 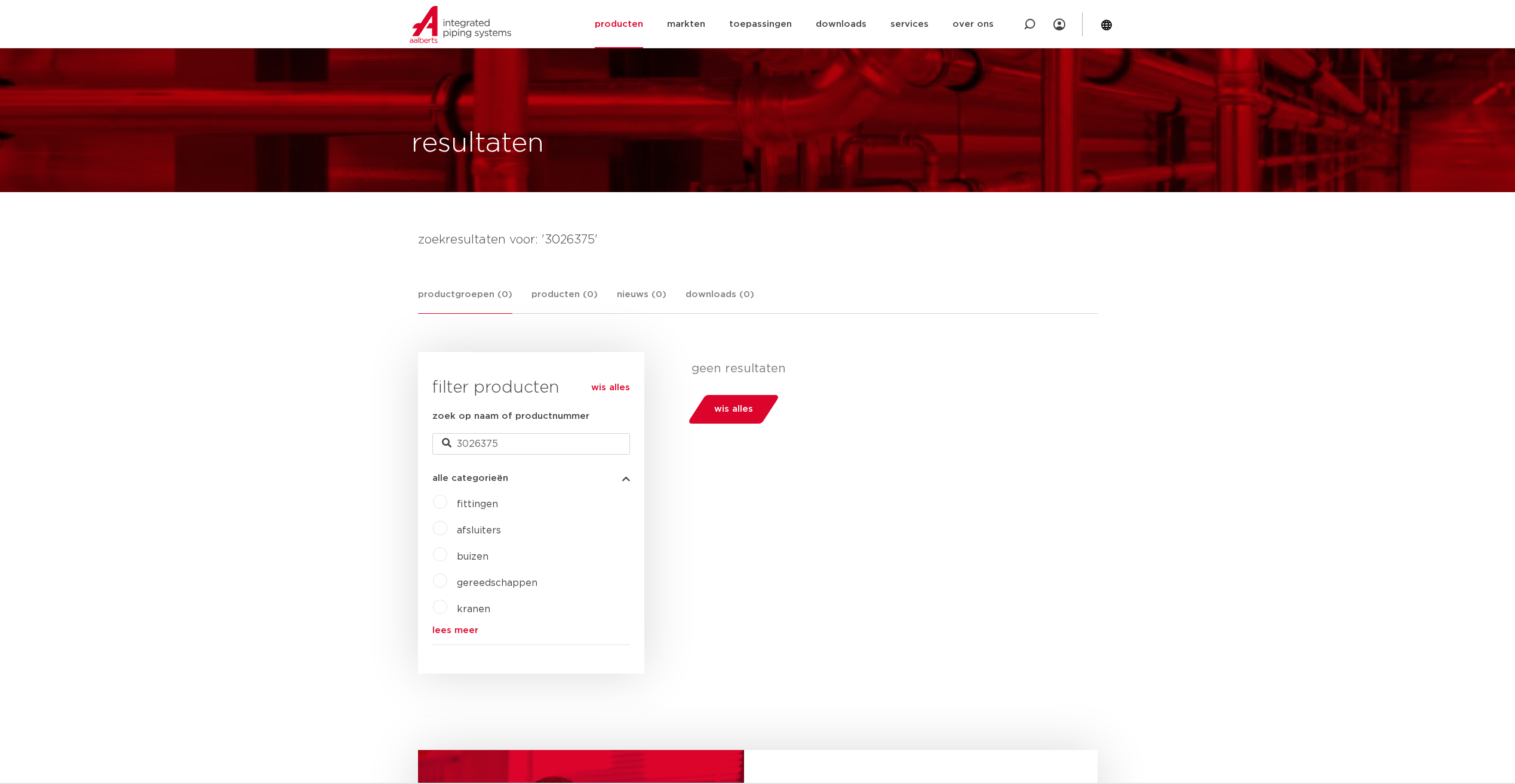 What do you see at coordinates (531, 478) in the screenshot?
I see `button: alle categorieën` at bounding box center [531, 478].